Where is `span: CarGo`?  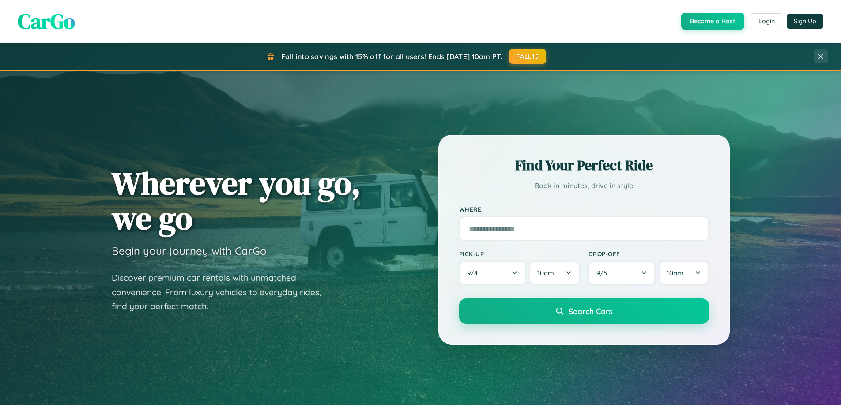
span: CarGo is located at coordinates (46, 21).